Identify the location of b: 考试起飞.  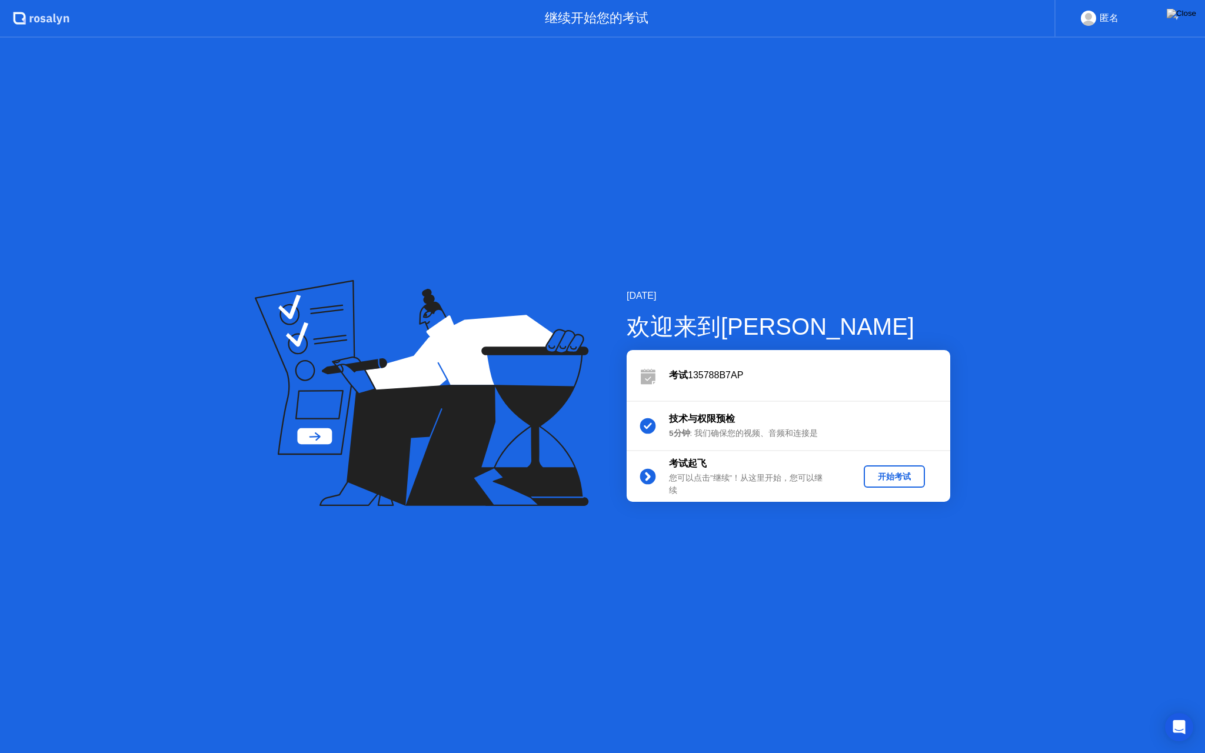
(688, 463).